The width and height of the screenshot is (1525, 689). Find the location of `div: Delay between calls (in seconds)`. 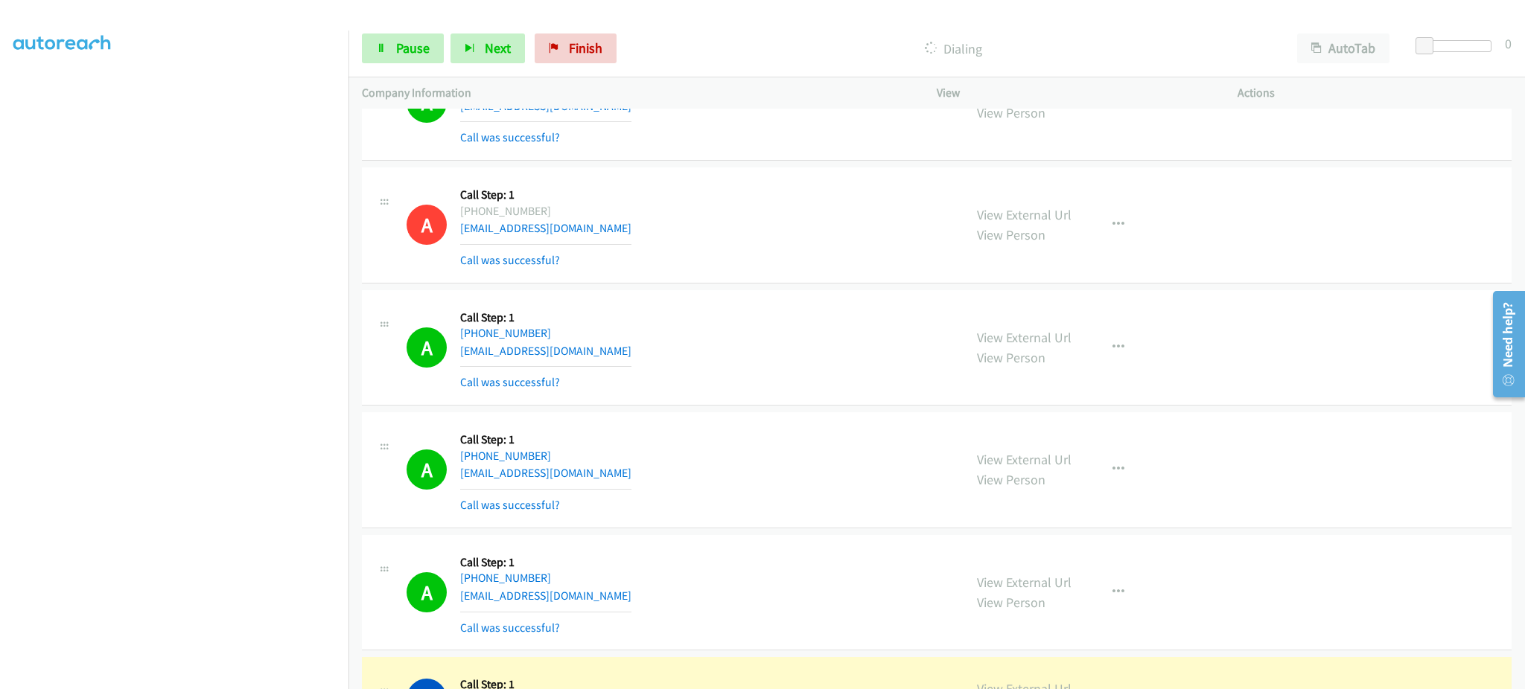

div: Delay between calls (in seconds) is located at coordinates (1457, 46).